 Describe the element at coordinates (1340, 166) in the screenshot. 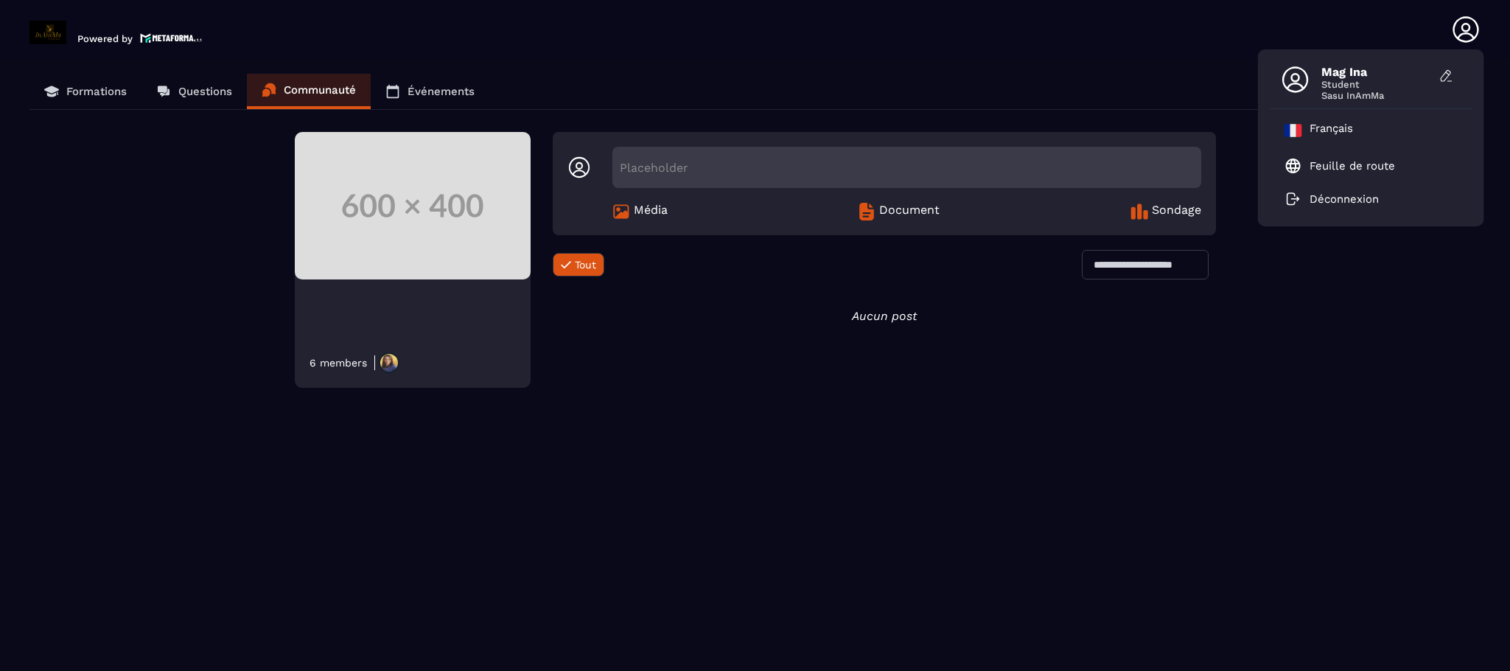

I see `a: Feuille de route` at that location.